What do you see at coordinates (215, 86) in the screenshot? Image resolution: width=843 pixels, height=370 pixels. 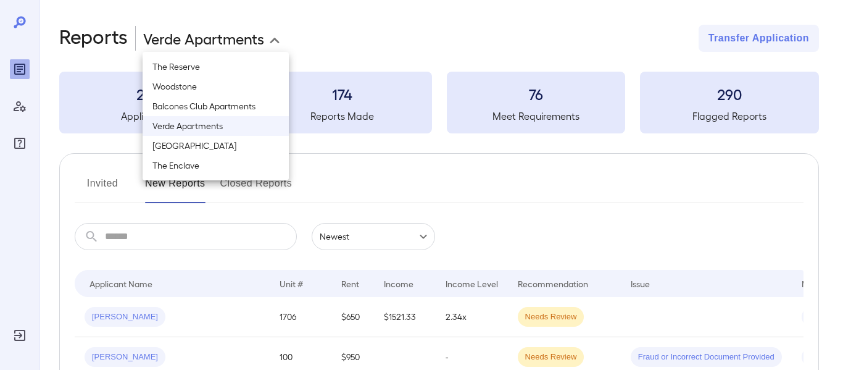 I see `li: Woodstone` at bounding box center [215, 86].